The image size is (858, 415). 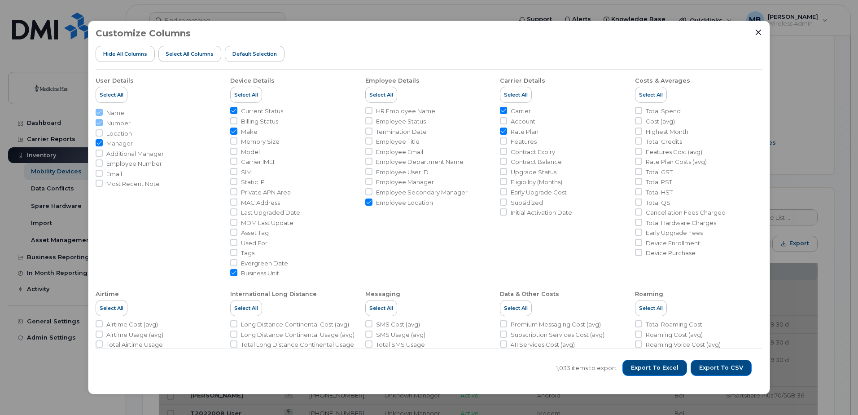 What do you see at coordinates (659, 172) in the screenshot?
I see `span: Total GST` at bounding box center [659, 172].